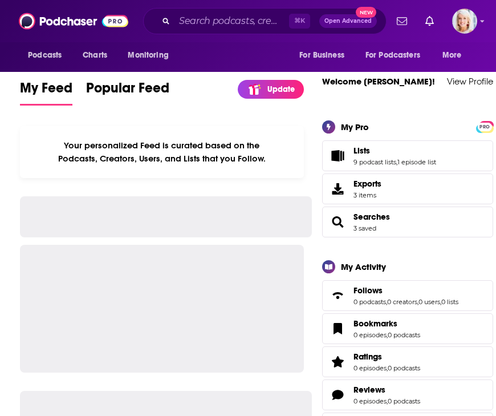 This screenshot has width=496, height=416. Describe the element at coordinates (485, 126) in the screenshot. I see `a: PRO` at that location.